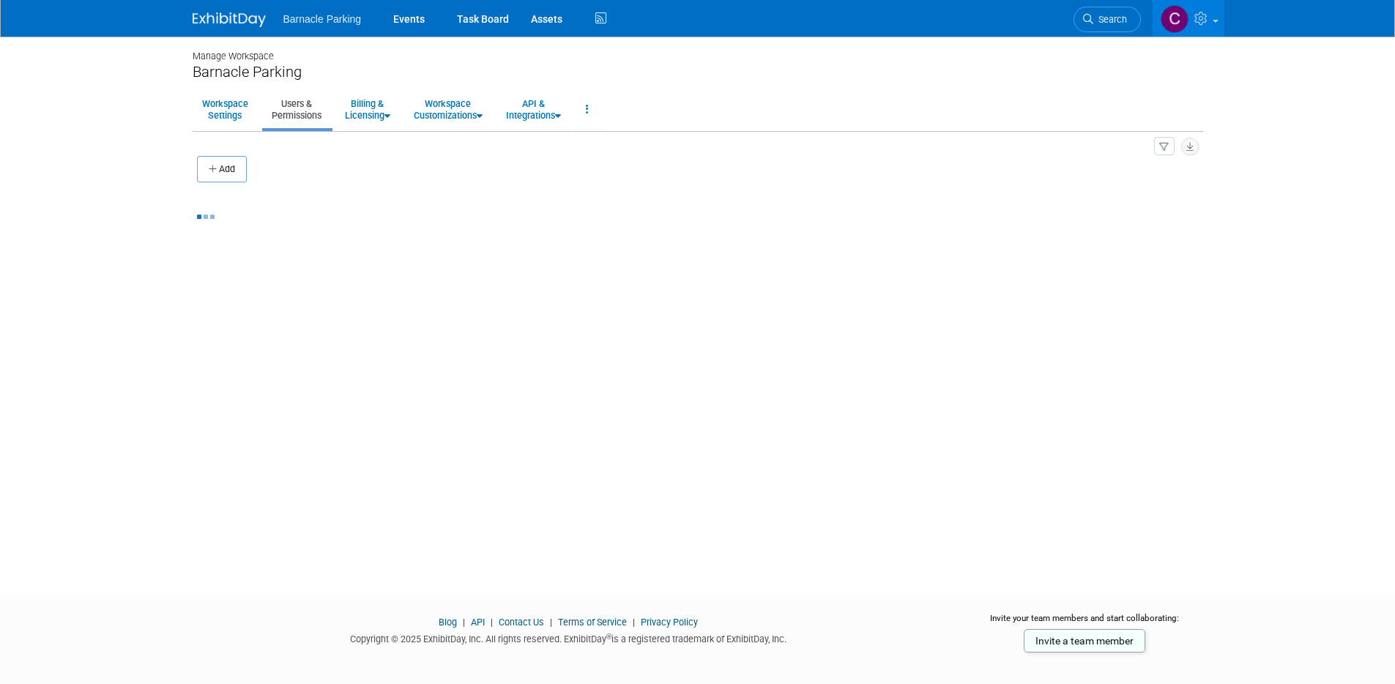  Describe the element at coordinates (1085, 641) in the screenshot. I see `a: Invite a team member` at that location.